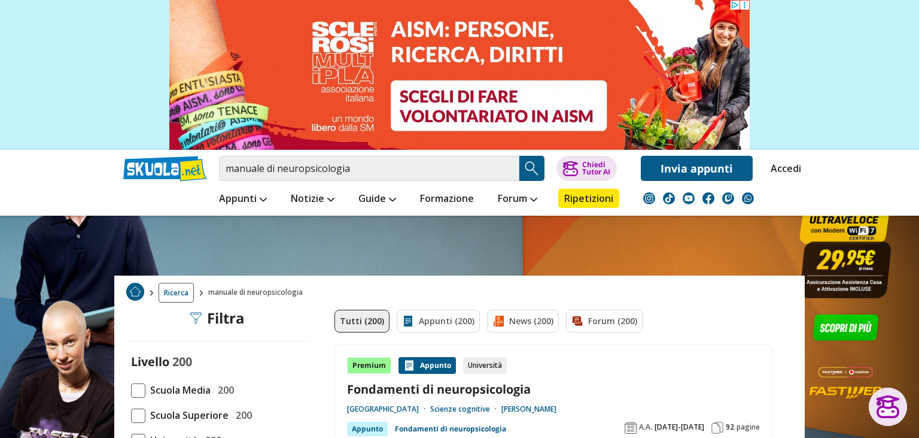  What do you see at coordinates (499, 321) in the screenshot?
I see `img: News filtro contenuto` at bounding box center [499, 321].